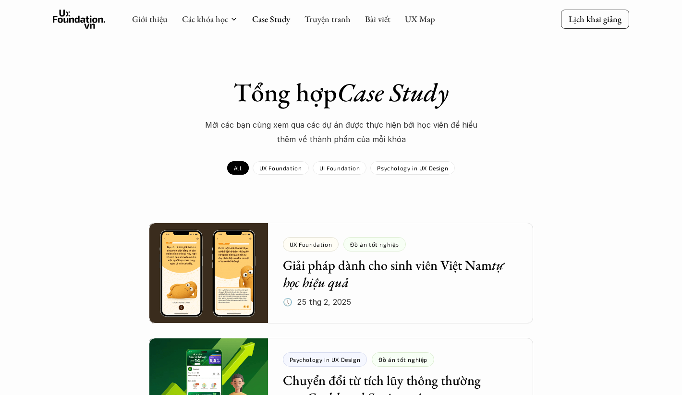 The image size is (682, 395). Describe the element at coordinates (280, 168) in the screenshot. I see `p: UX Foundation` at that location.